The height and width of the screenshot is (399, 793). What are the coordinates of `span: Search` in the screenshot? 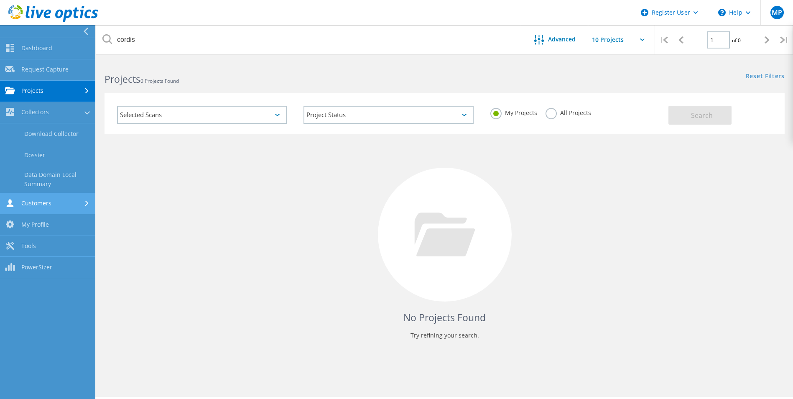 It's located at (702, 115).